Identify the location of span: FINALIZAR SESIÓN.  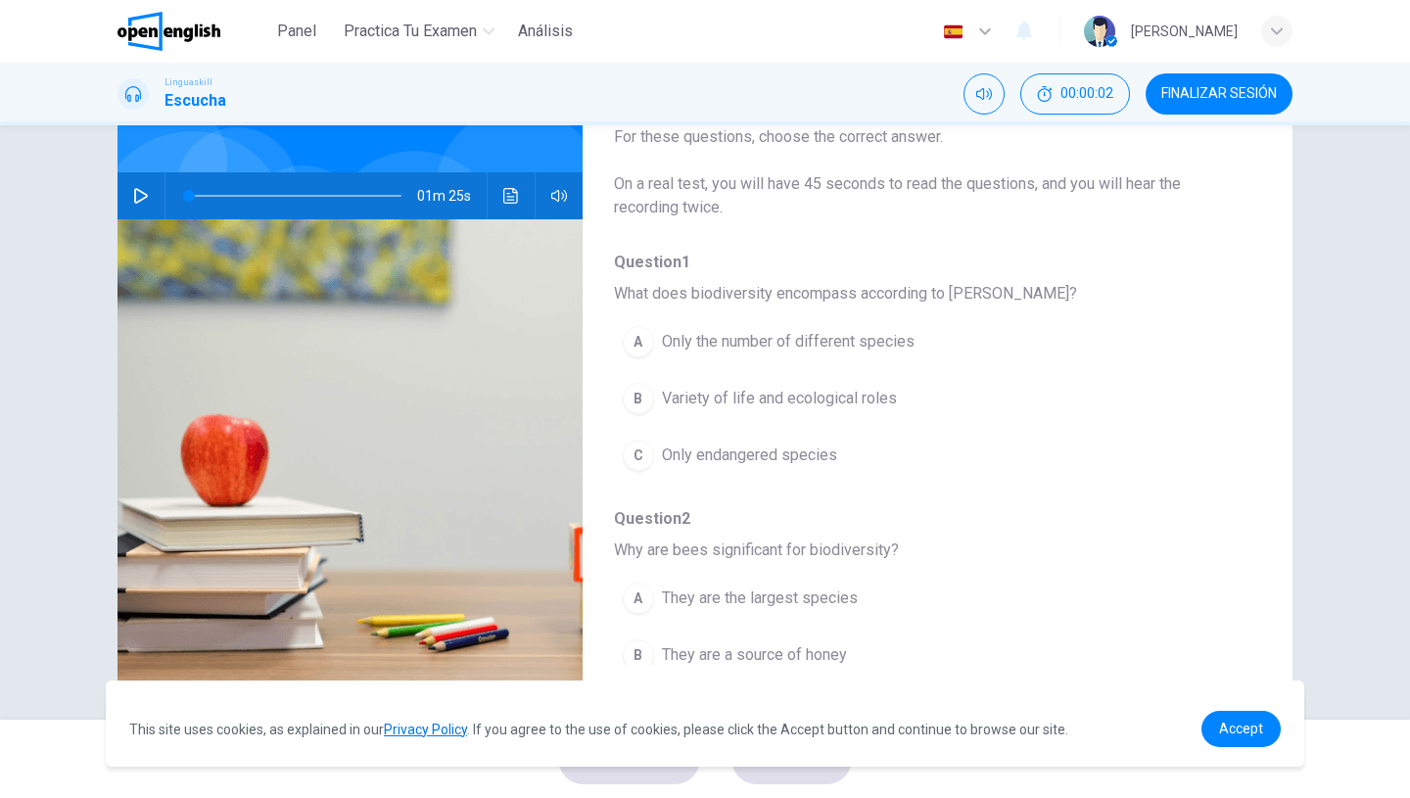
(1219, 94).